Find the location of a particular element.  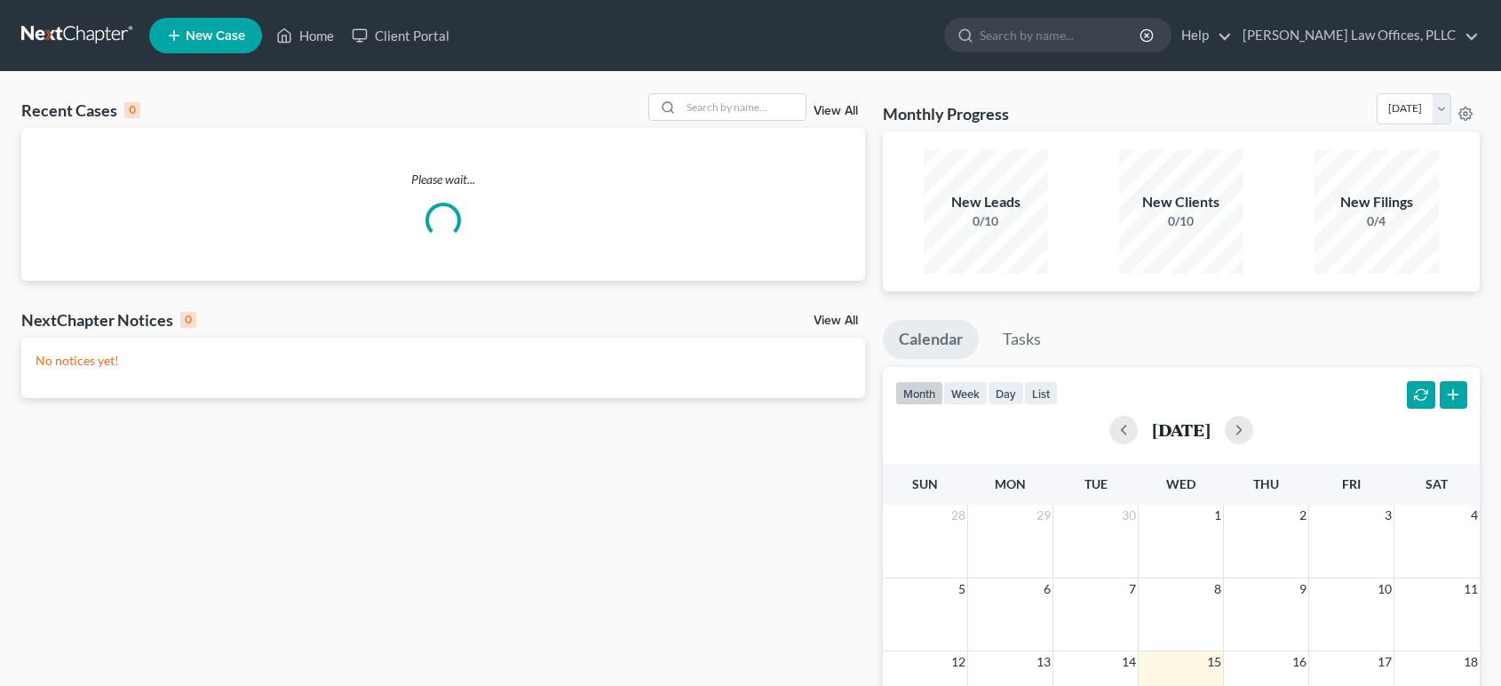

span: New Case is located at coordinates (215, 36).